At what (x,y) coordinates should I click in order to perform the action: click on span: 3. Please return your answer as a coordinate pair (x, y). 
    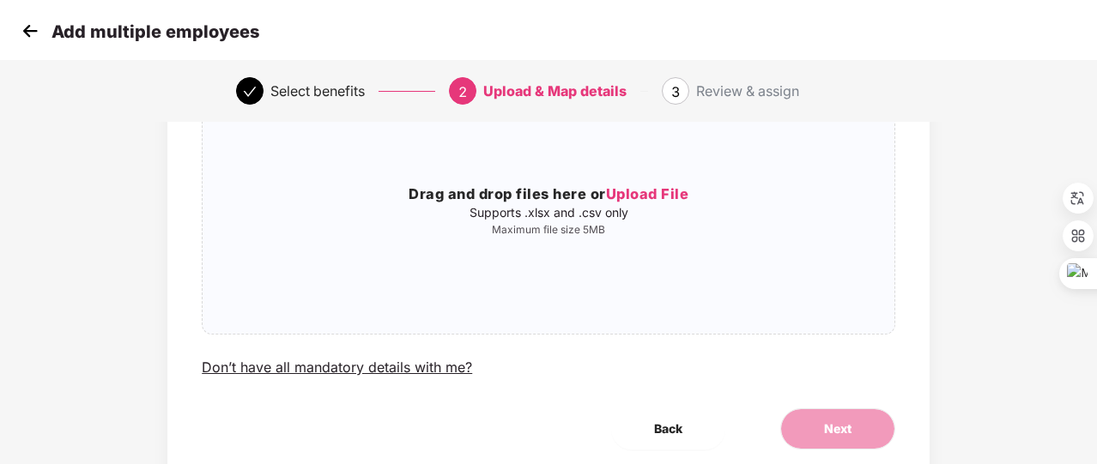
    Looking at the image, I should click on (676, 92).